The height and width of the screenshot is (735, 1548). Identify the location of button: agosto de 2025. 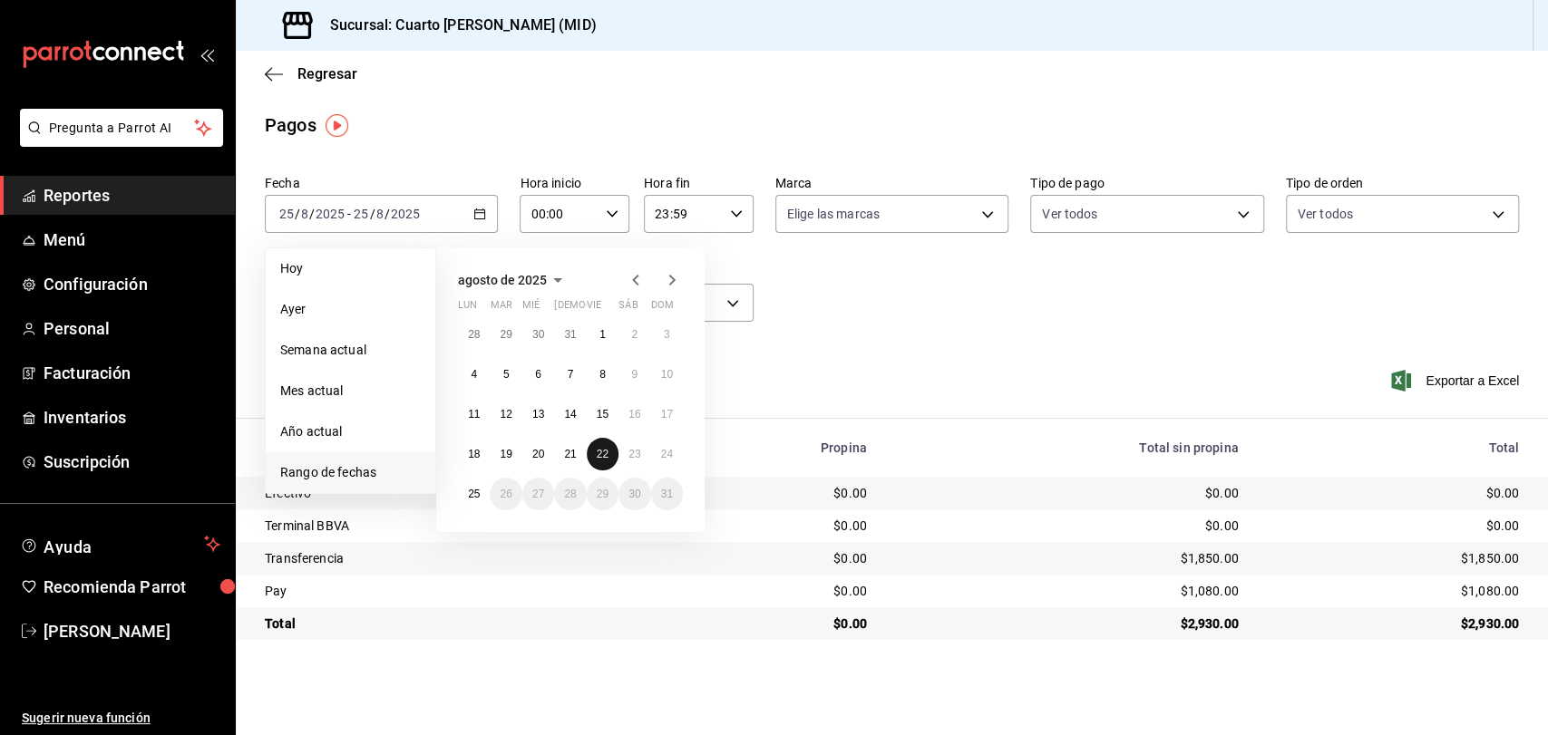
(513, 280).